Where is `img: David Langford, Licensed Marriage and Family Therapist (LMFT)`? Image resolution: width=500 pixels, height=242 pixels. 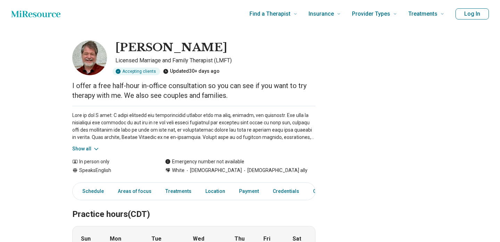
img: David Langford, Licensed Marriage and Family Therapist (LMFT) is located at coordinates (90, 58).